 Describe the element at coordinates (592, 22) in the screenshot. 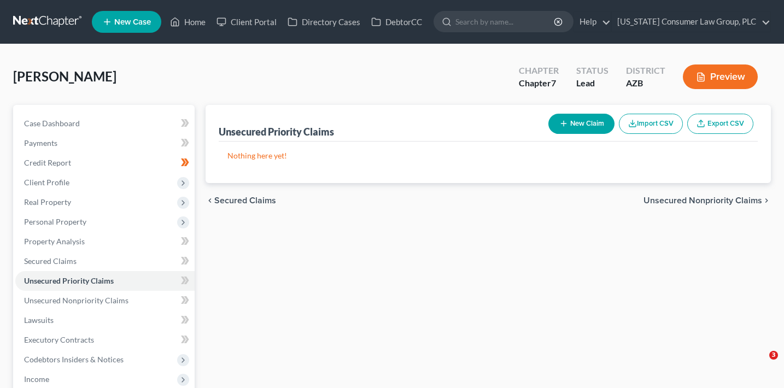

I see `a: Help` at that location.